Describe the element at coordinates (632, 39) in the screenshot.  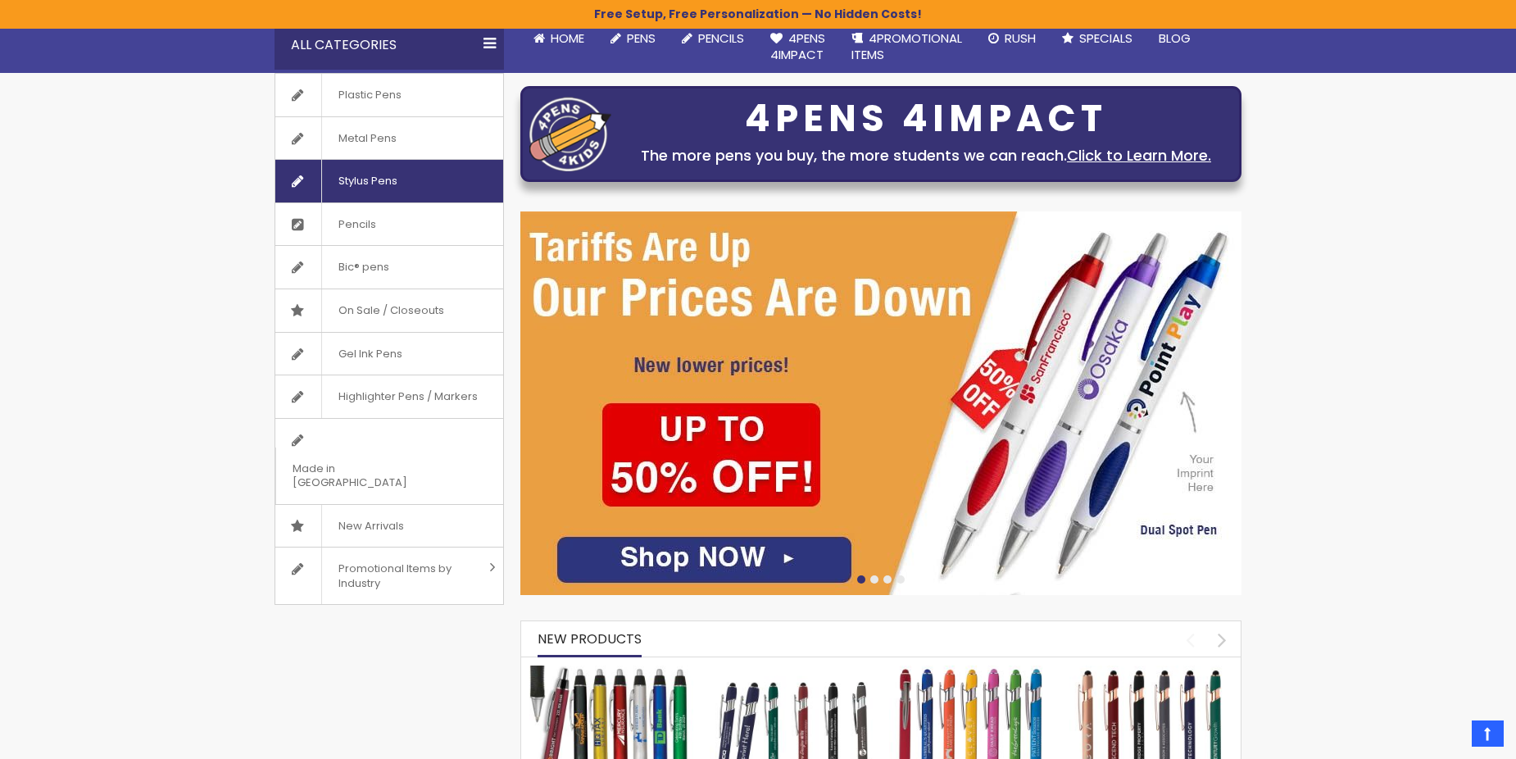
I see `a: Pens` at that location.